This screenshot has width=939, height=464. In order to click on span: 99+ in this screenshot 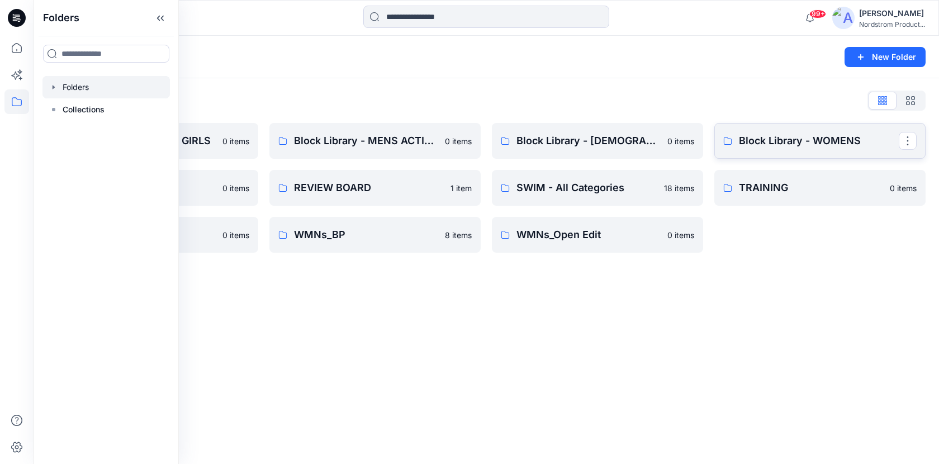, I will do `click(818, 14)`.